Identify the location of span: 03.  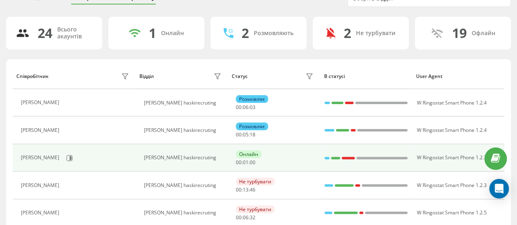
(253, 107).